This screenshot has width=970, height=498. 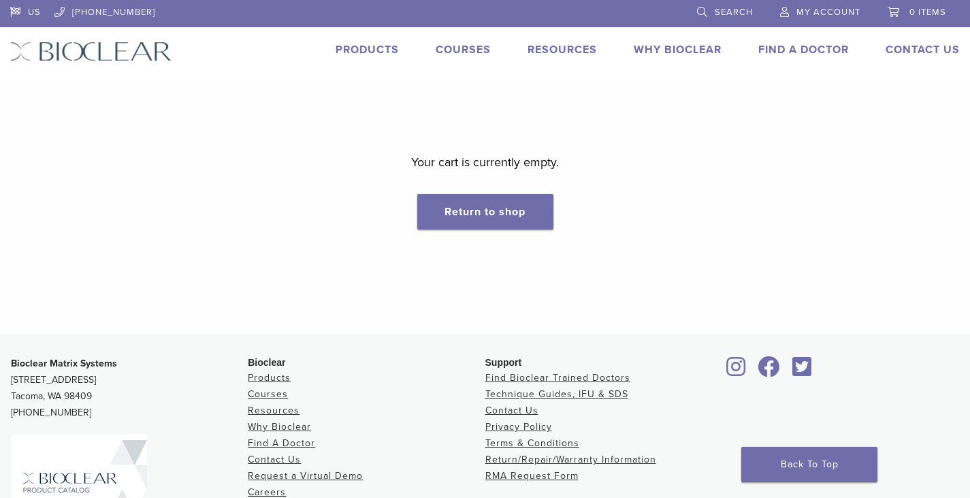 What do you see at coordinates (734, 12) in the screenshot?
I see `span: Search` at bounding box center [734, 12].